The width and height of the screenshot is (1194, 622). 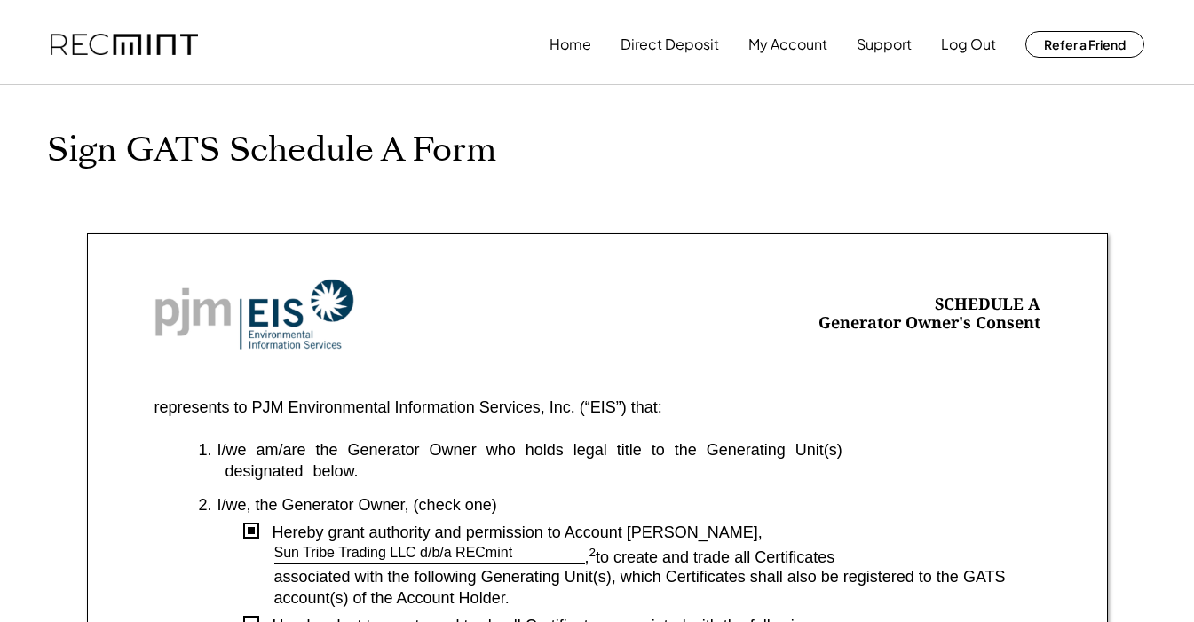 I want to click on div: represents to PJM Environmental Information Services, Inc. (“EIS”) that:, so click(x=408, y=407).